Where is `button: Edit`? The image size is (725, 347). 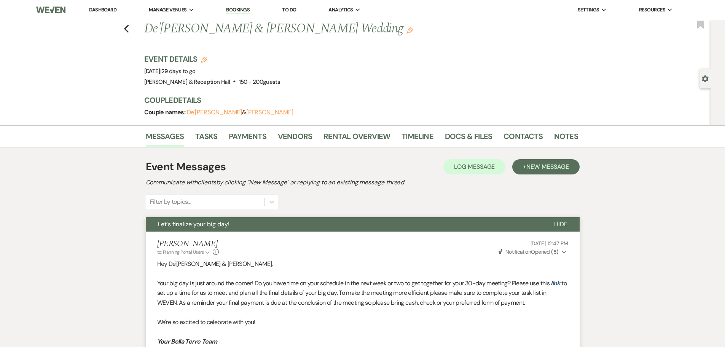 button: Edit is located at coordinates (410, 30).